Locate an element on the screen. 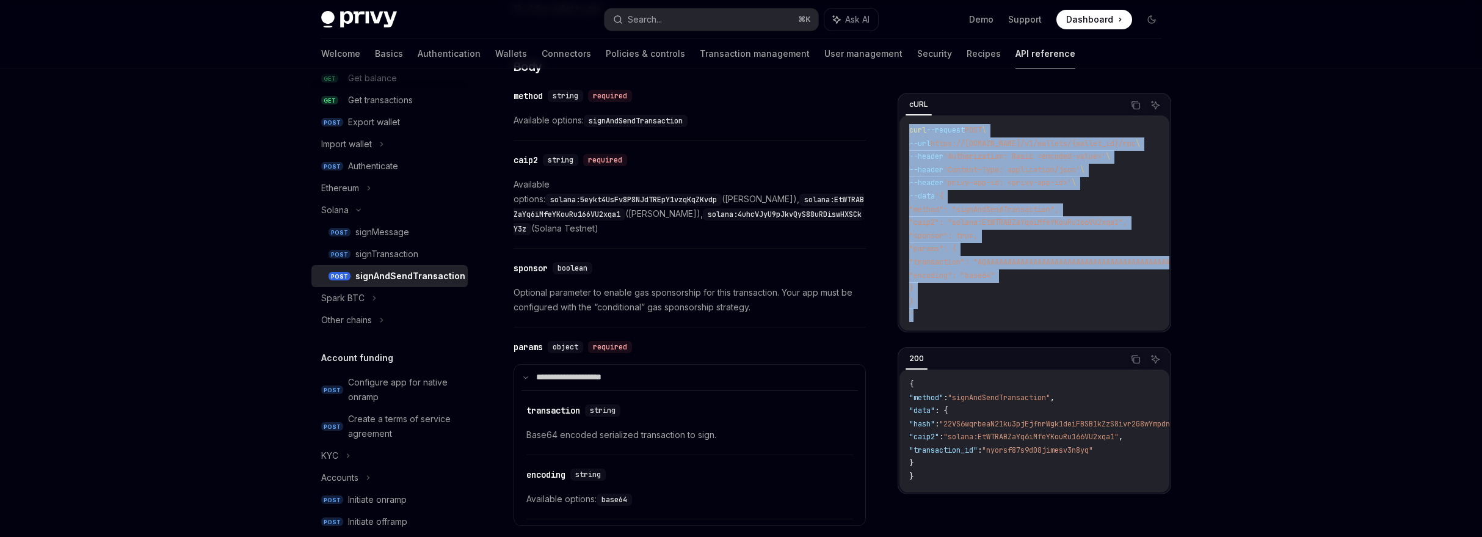  a: Security is located at coordinates (934, 54).